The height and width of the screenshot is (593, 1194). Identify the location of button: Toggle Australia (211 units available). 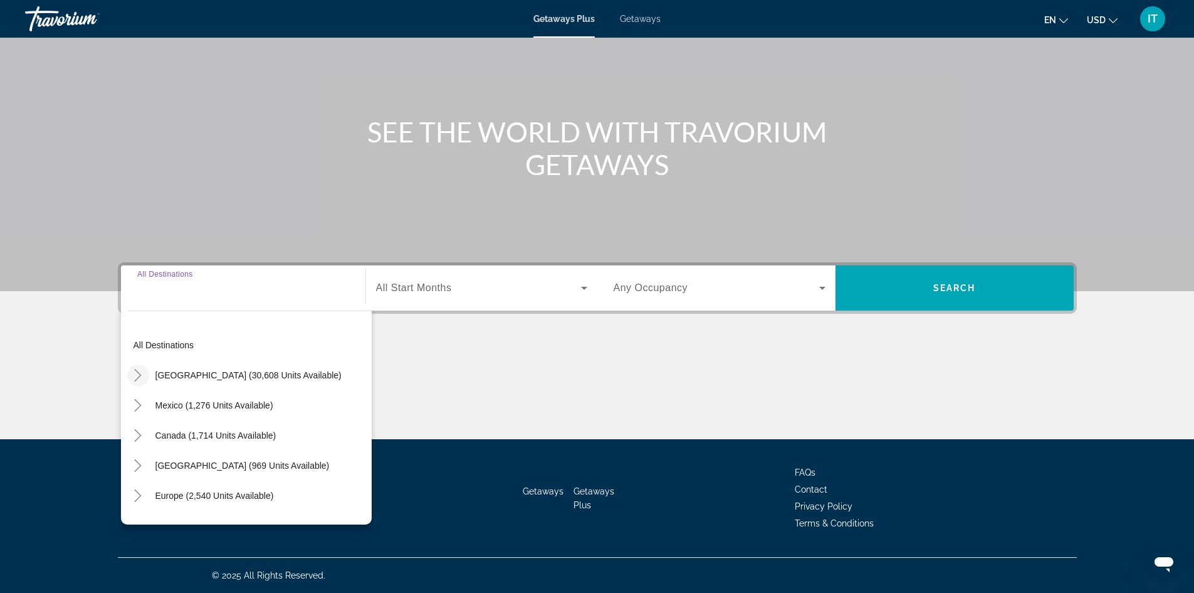
(138, 525).